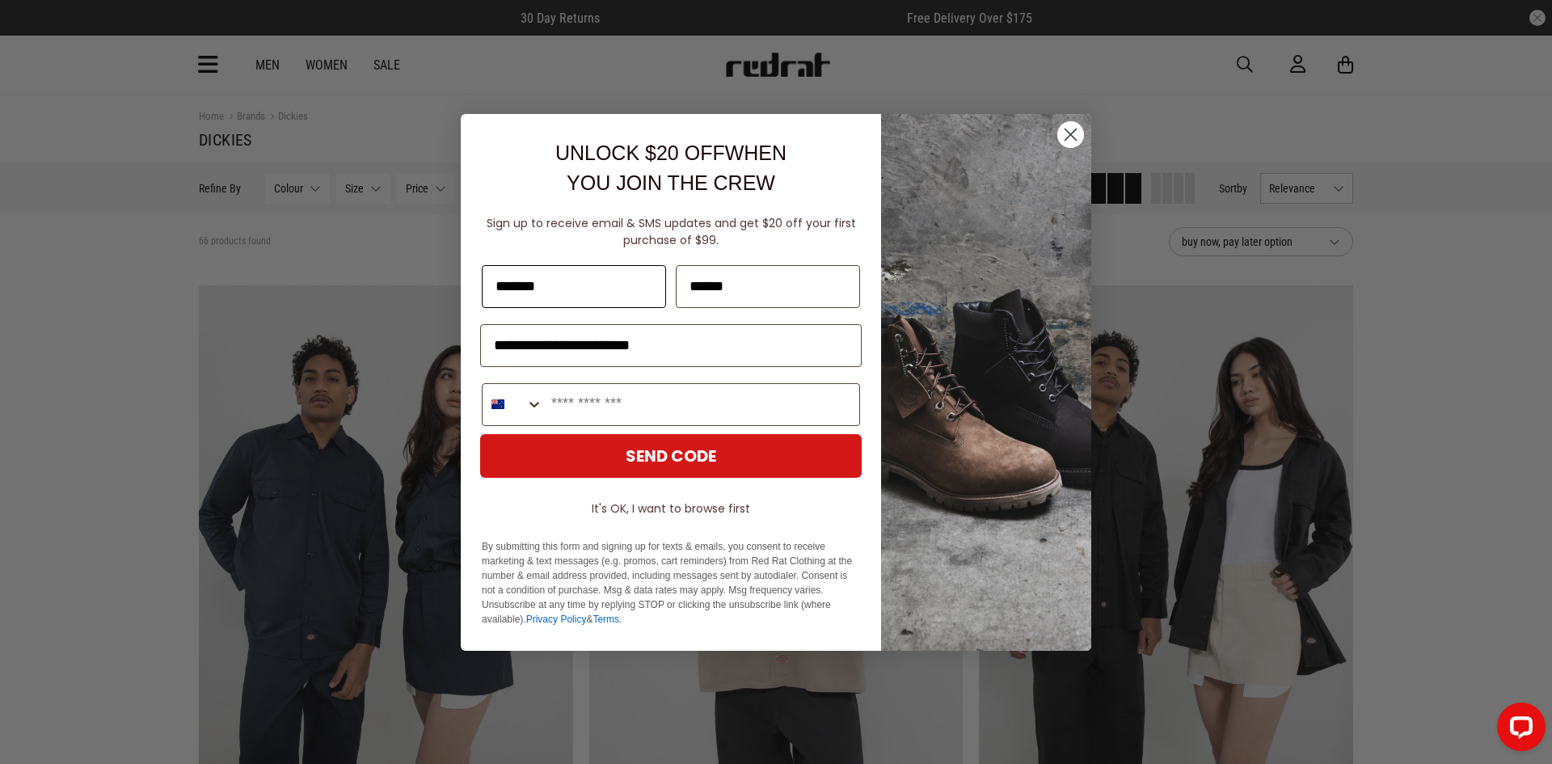  I want to click on img: f7662613-148e-4c88-9575-6c6b5b55a647.jpeg, so click(986, 382).